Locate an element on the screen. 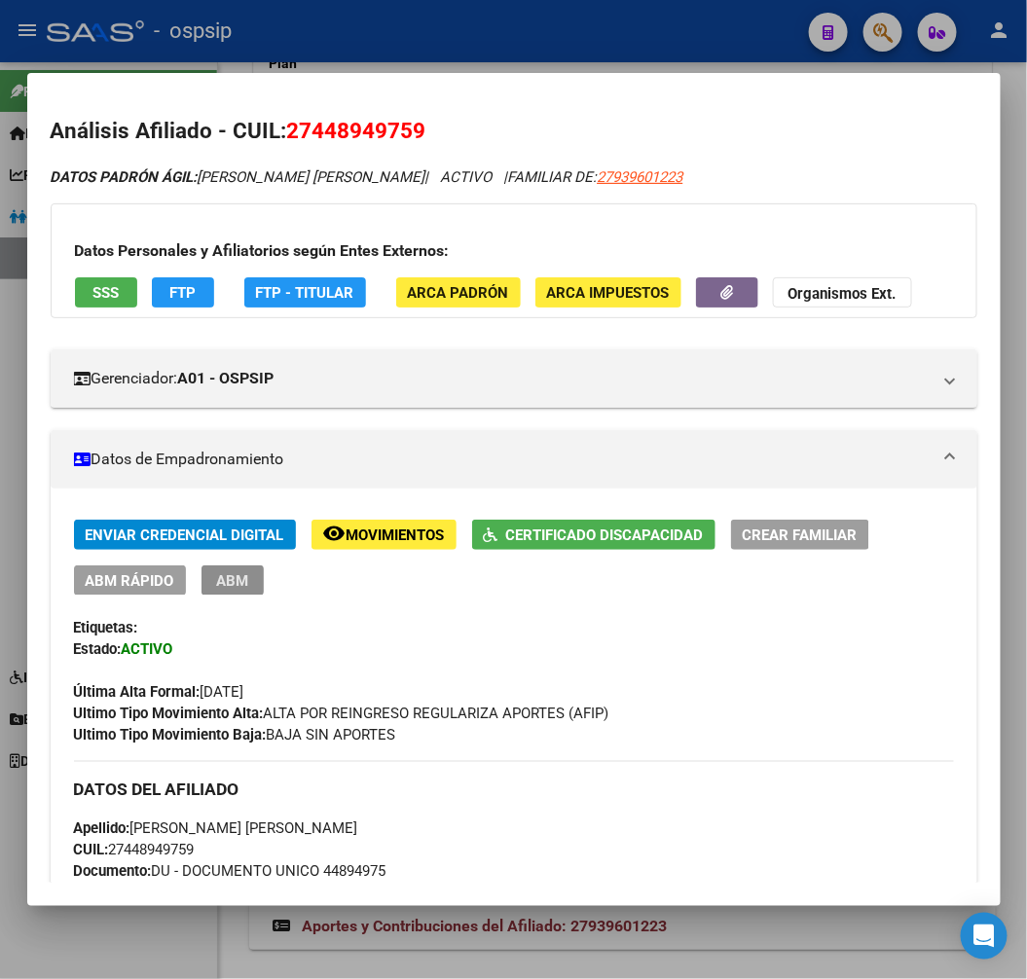 The image size is (1027, 979). strong: Documento: is located at coordinates (113, 871).